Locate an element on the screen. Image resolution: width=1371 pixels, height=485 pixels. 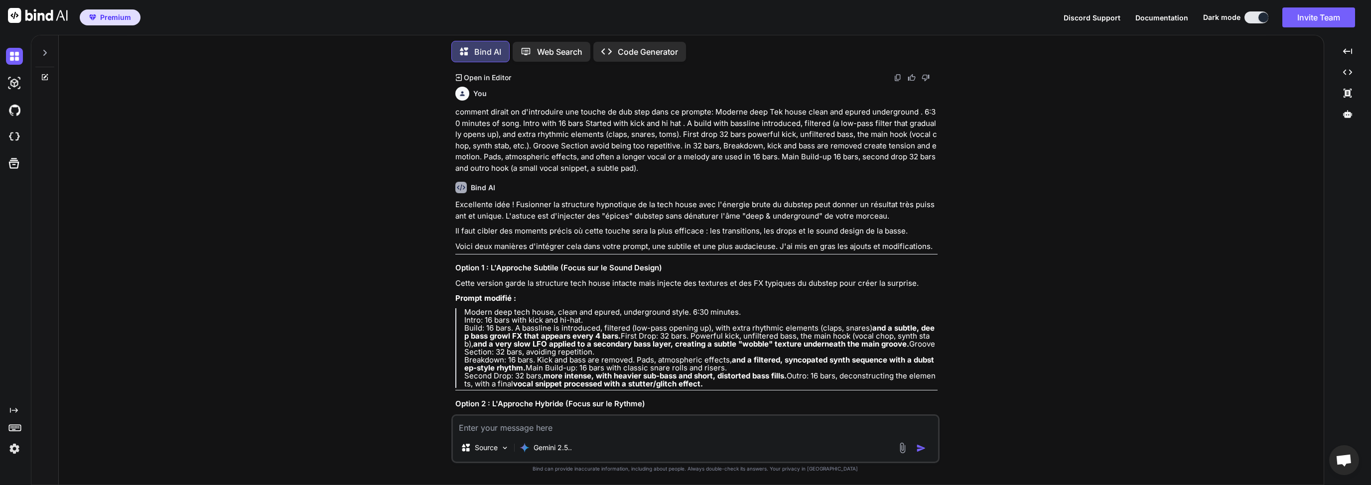
p: Il faut cibler des moments précis où cette touche sera la plus efficace : les transitions, les dr... is located at coordinates (696, 231).